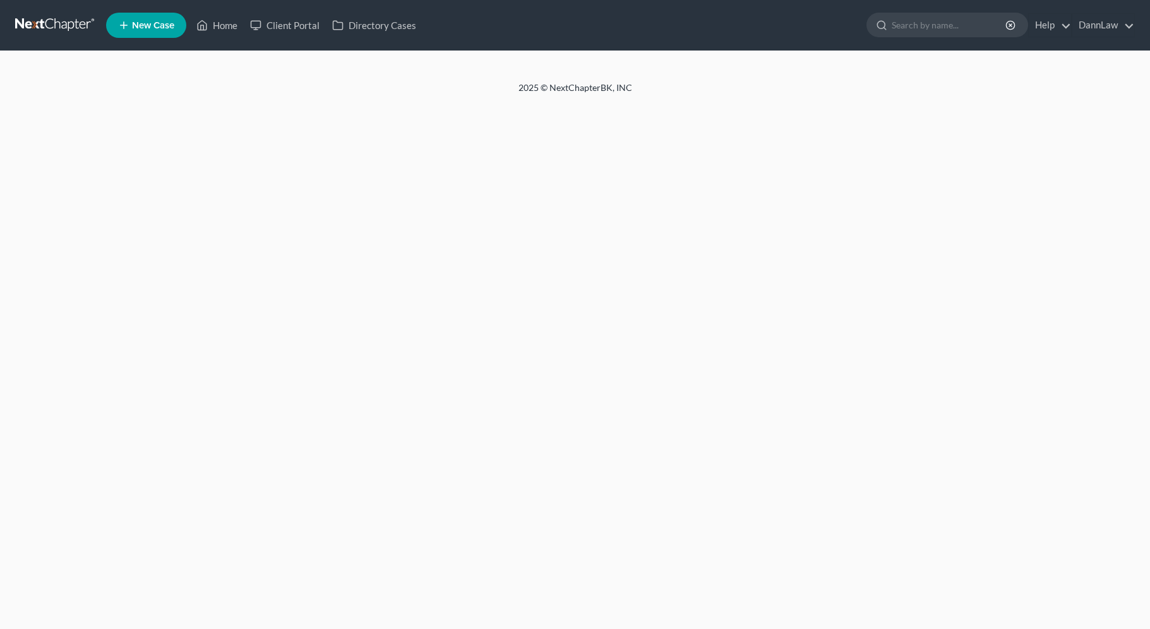 This screenshot has height=629, width=1150. What do you see at coordinates (217, 25) in the screenshot?
I see `a: Home` at bounding box center [217, 25].